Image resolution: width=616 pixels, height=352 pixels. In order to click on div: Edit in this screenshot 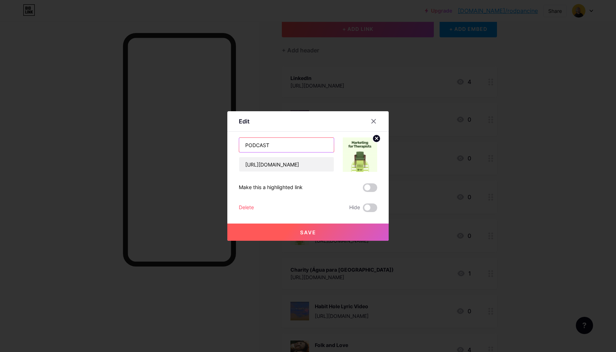, I will do `click(244, 121)`.